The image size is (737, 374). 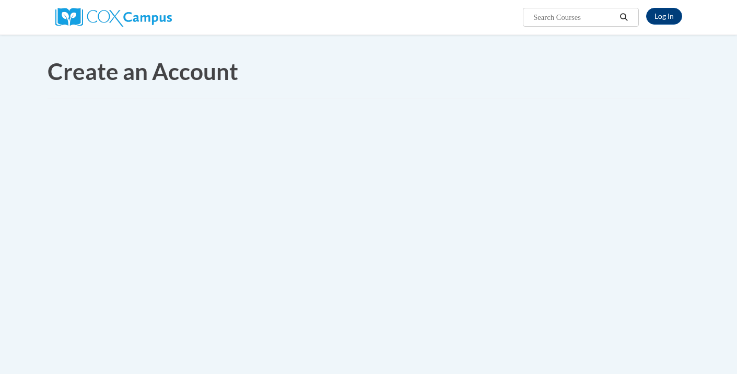 I want to click on img: Cox Campus, so click(x=113, y=17).